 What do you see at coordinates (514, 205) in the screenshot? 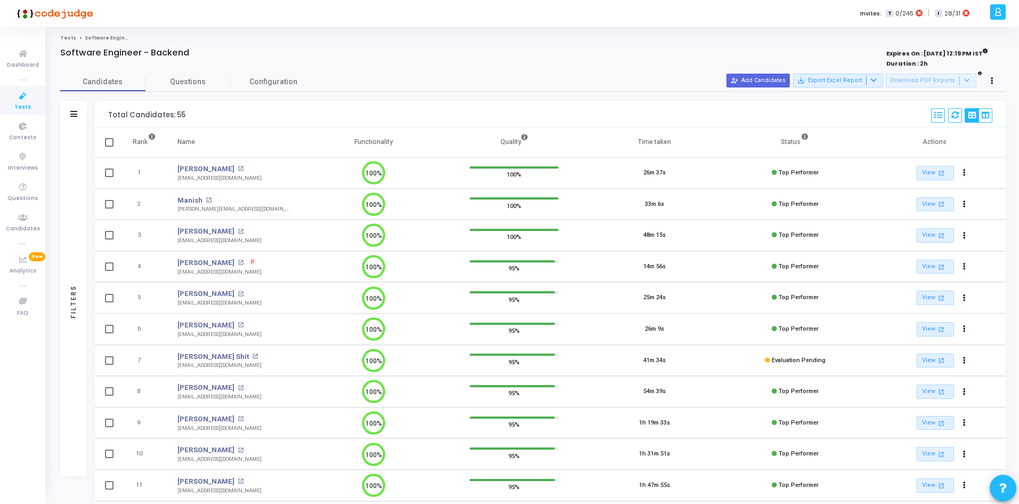
I see `span: 100%` at bounding box center [514, 205].